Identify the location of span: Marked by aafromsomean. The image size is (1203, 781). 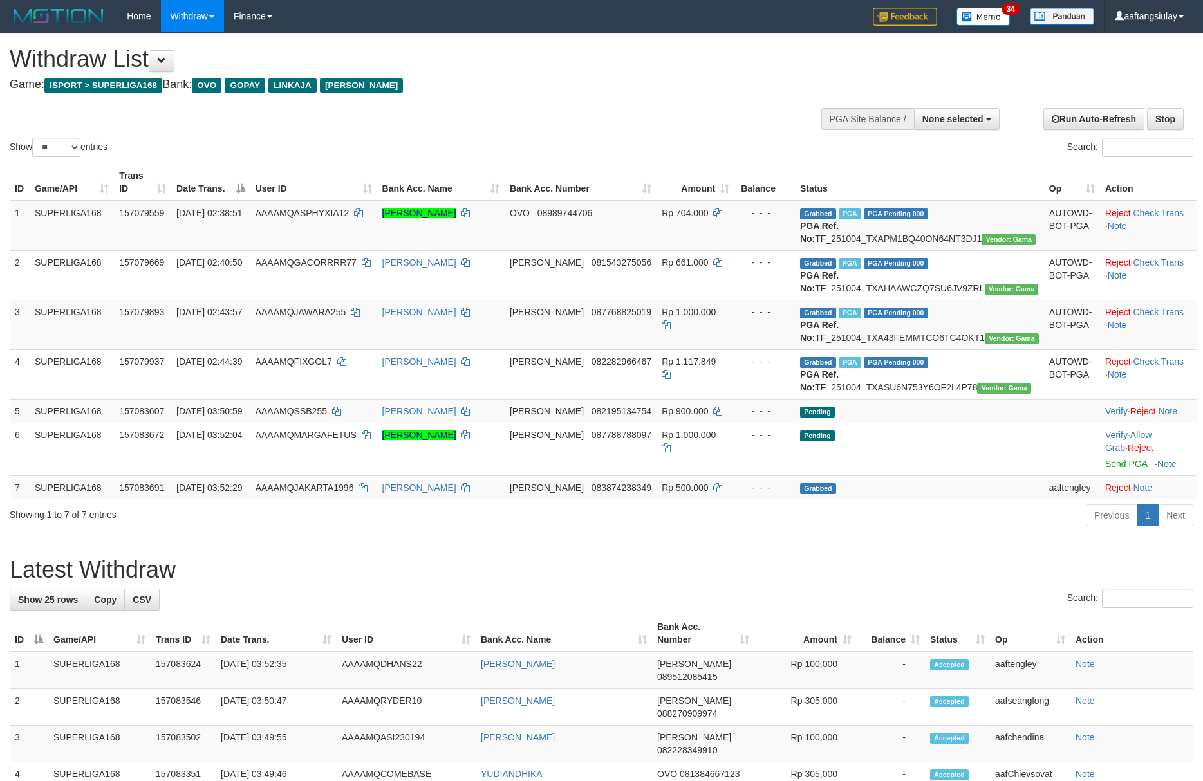
(849, 263).